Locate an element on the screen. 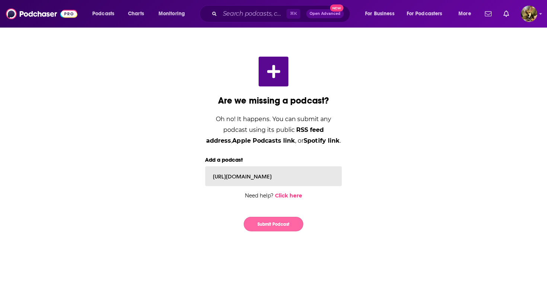 This screenshot has height=285, width=547. a: Click here is located at coordinates (289, 195).